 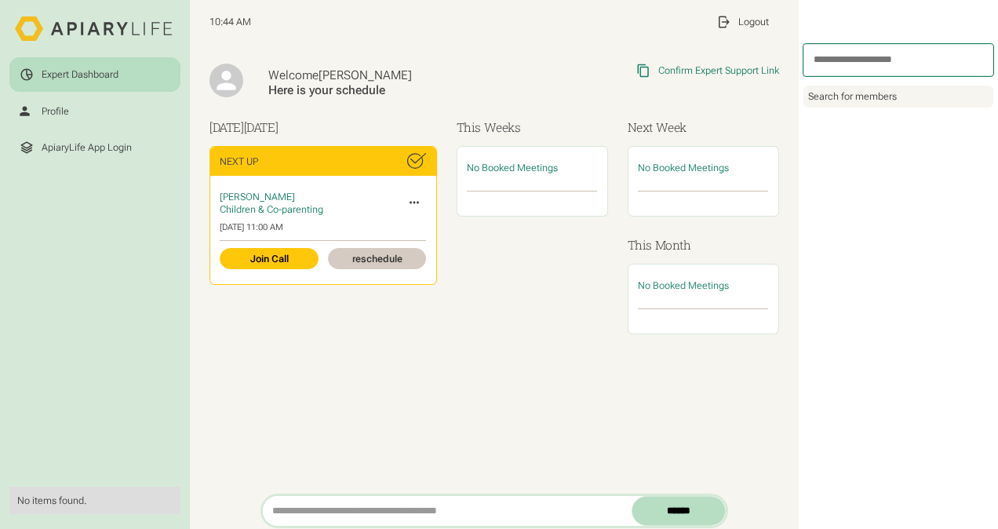 What do you see at coordinates (55, 111) in the screenshot?
I see `div: Profile` at bounding box center [55, 111].